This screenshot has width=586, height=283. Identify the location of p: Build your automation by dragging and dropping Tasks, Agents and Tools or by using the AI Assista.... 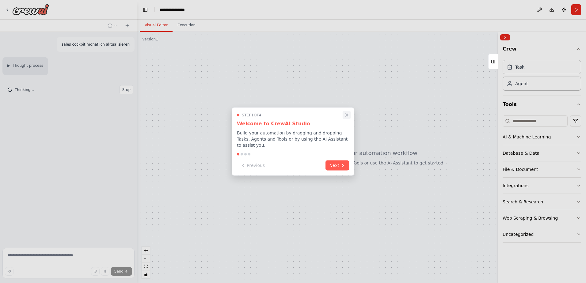
(293, 139).